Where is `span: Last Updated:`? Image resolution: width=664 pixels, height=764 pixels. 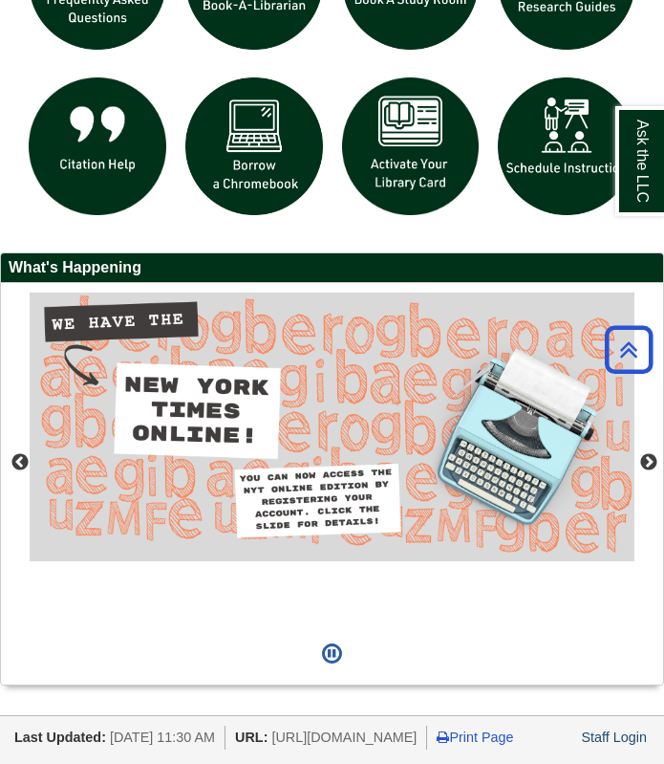
span: Last Updated: is located at coordinates (60, 737).